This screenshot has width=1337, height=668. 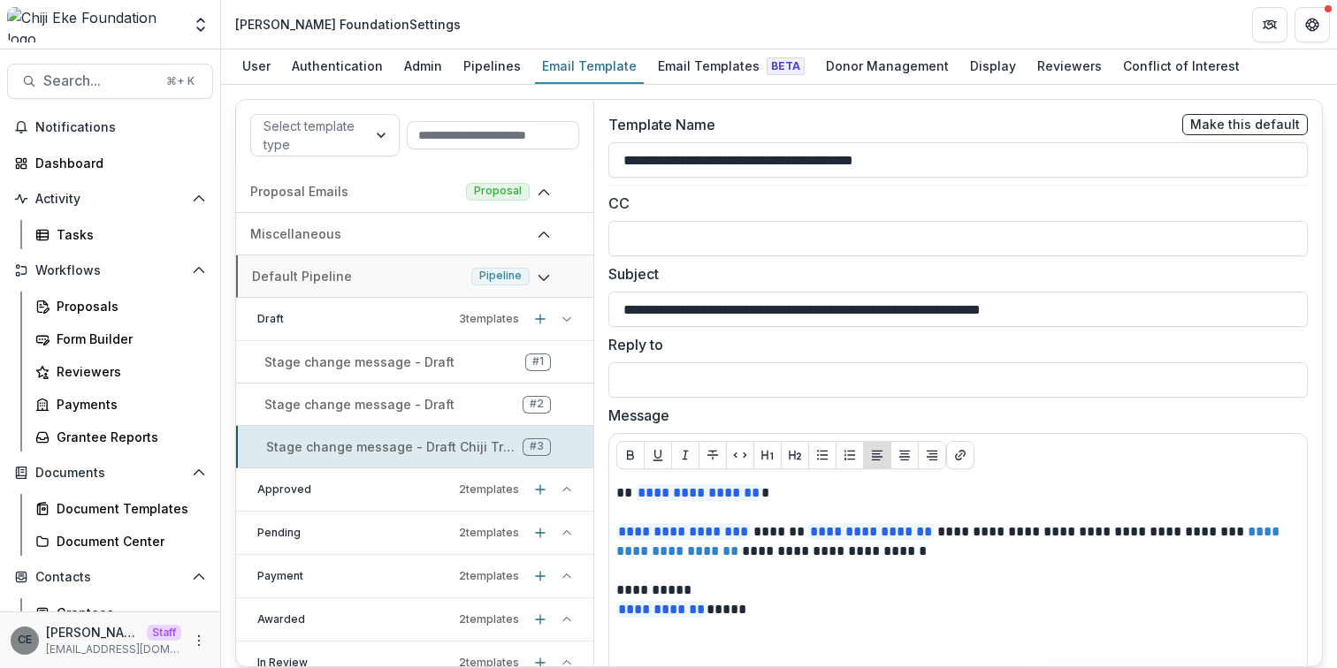 What do you see at coordinates (25, 640) in the screenshot?
I see `div: Chiji Eke` at bounding box center [25, 640].